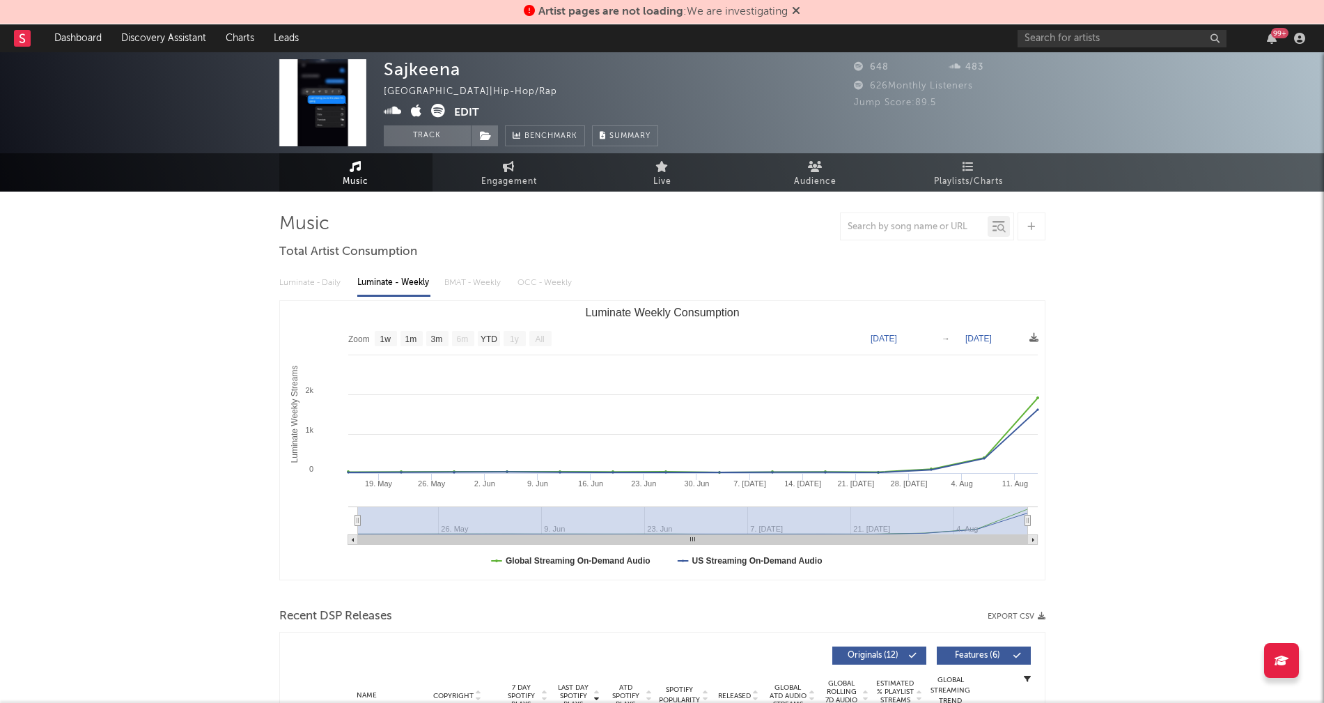 The height and width of the screenshot is (703, 1324). Describe the element at coordinates (453, 696) in the screenshot. I see `span: Copyright` at that location.